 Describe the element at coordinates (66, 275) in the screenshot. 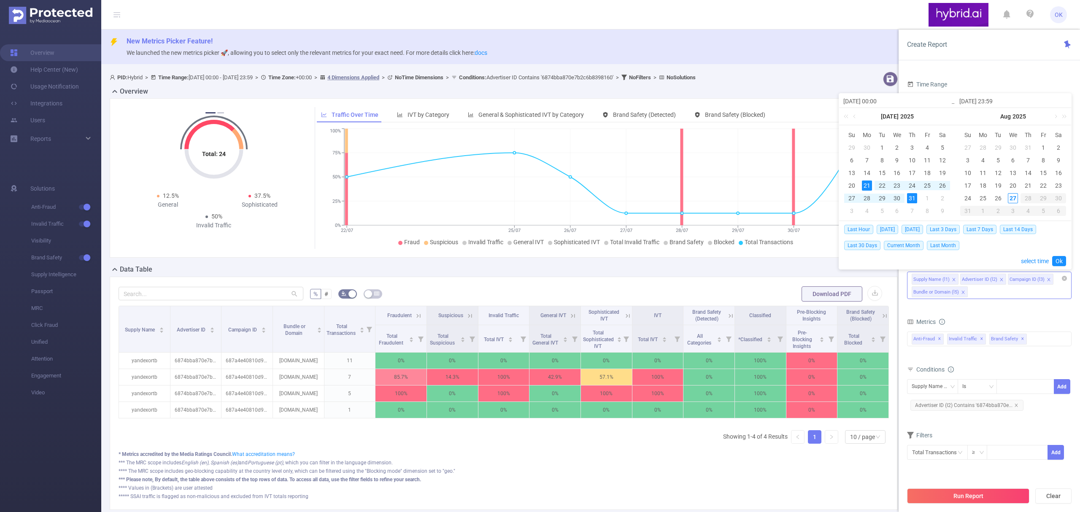

I see `span: Supply Intelligence` at that location.